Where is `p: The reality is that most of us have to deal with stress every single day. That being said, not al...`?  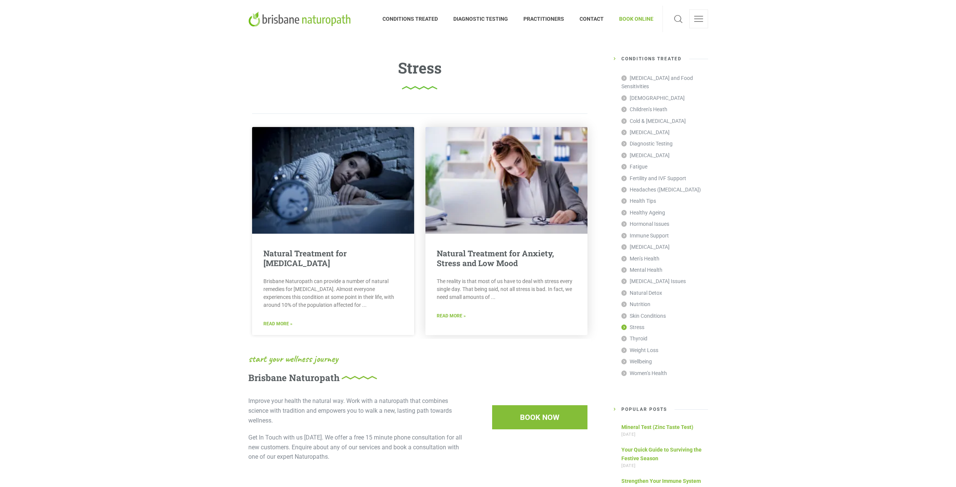 p: The reality is that most of us have to deal with stress every single day. That being said, not al... is located at coordinates (506, 289).